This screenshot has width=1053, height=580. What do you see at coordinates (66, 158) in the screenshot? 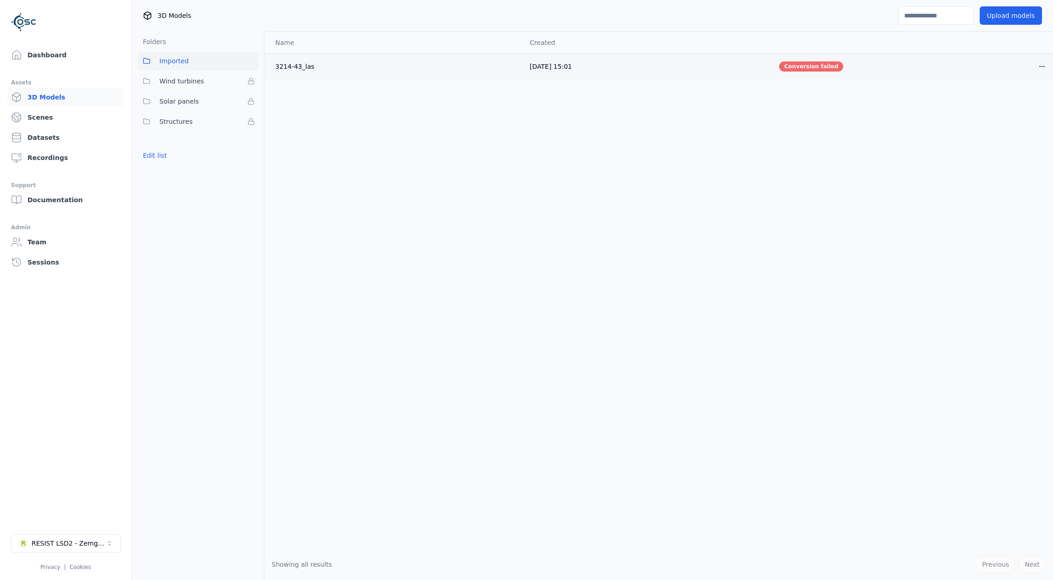
I see `a: Recordings` at bounding box center [66, 158].